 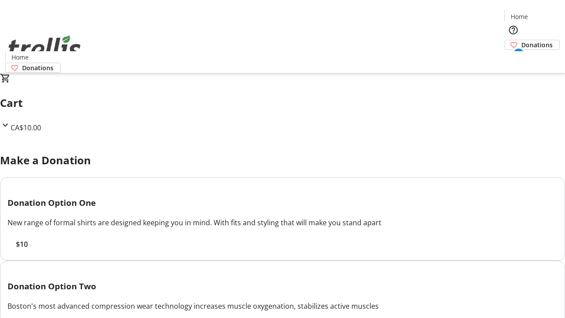 I want to click on h3: Donation Option One, so click(x=282, y=203).